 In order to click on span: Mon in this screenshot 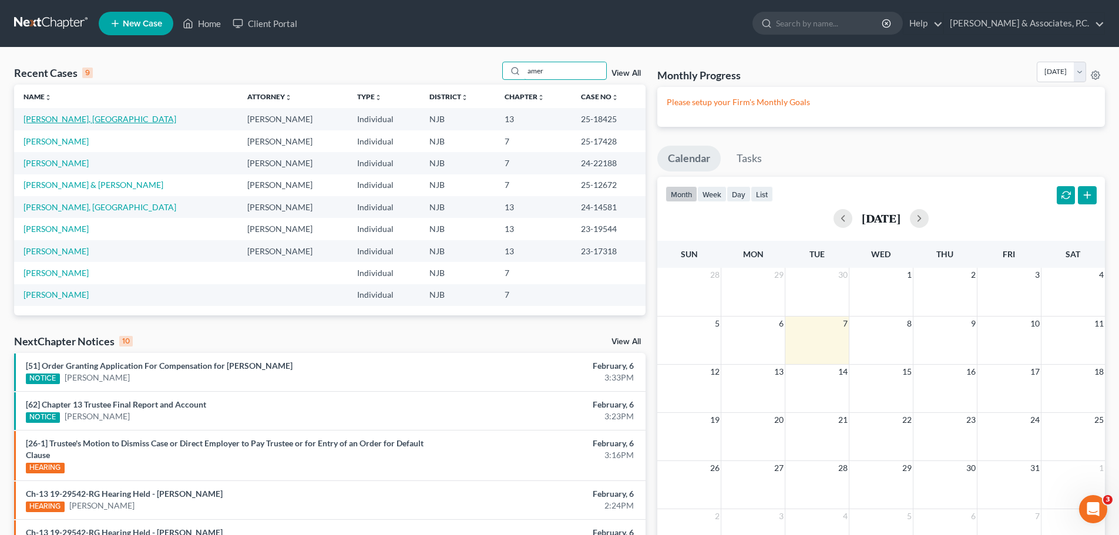, I will do `click(753, 254)`.